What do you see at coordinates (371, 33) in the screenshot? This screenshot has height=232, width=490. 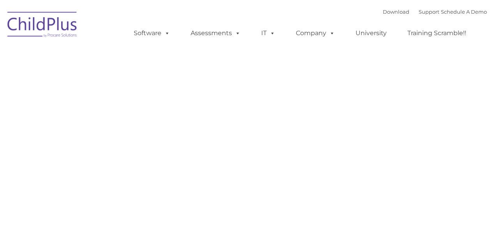 I see `a: University` at bounding box center [371, 33].